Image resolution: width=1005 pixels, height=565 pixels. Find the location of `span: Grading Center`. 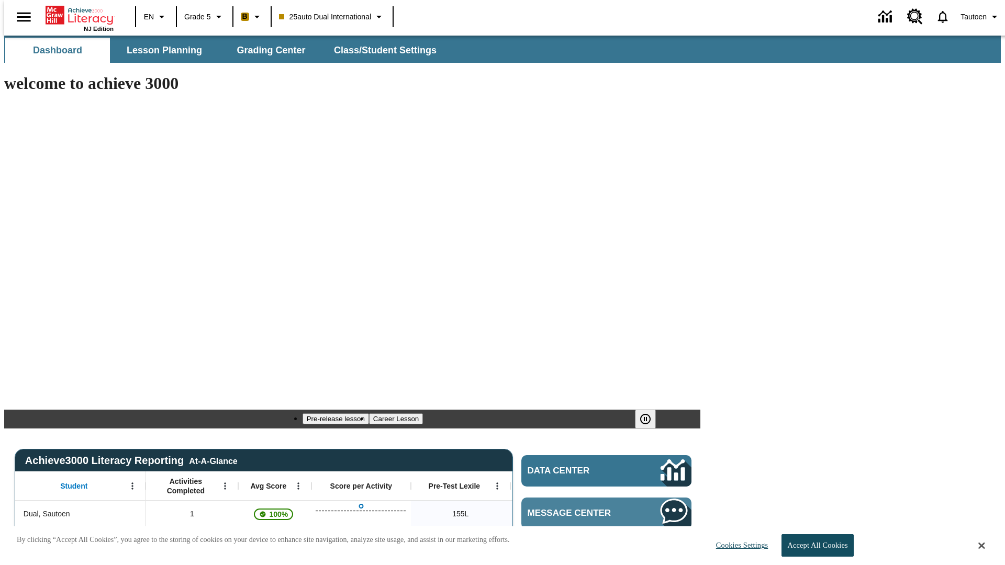

span: Grading Center is located at coordinates (271, 50).